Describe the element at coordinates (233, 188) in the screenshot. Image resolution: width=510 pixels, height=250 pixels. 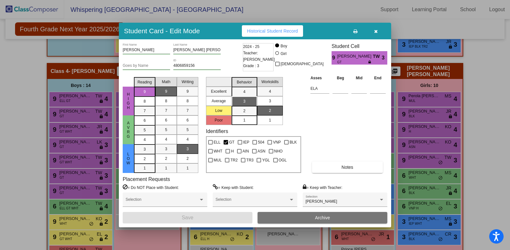
I see `label: = Keep with Student:` at that location.